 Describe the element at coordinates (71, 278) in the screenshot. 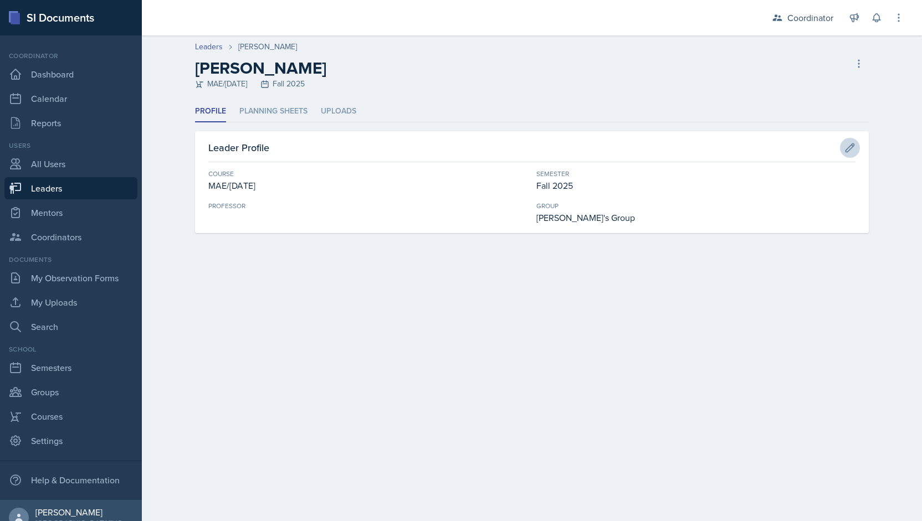

I see `a: My Observation Forms` at that location.